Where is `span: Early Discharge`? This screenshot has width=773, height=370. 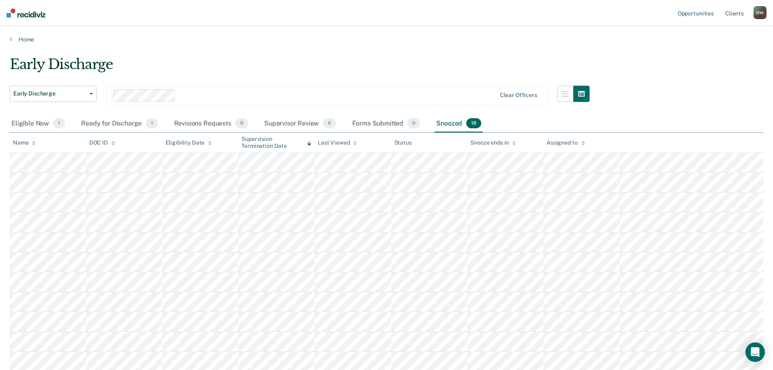 span: Early Discharge is located at coordinates (50, 93).